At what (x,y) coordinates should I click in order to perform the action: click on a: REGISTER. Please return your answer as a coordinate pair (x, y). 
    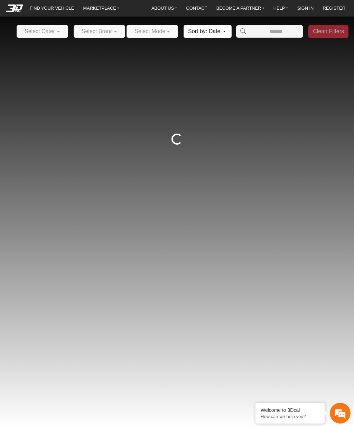
    Looking at the image, I should click on (333, 8).